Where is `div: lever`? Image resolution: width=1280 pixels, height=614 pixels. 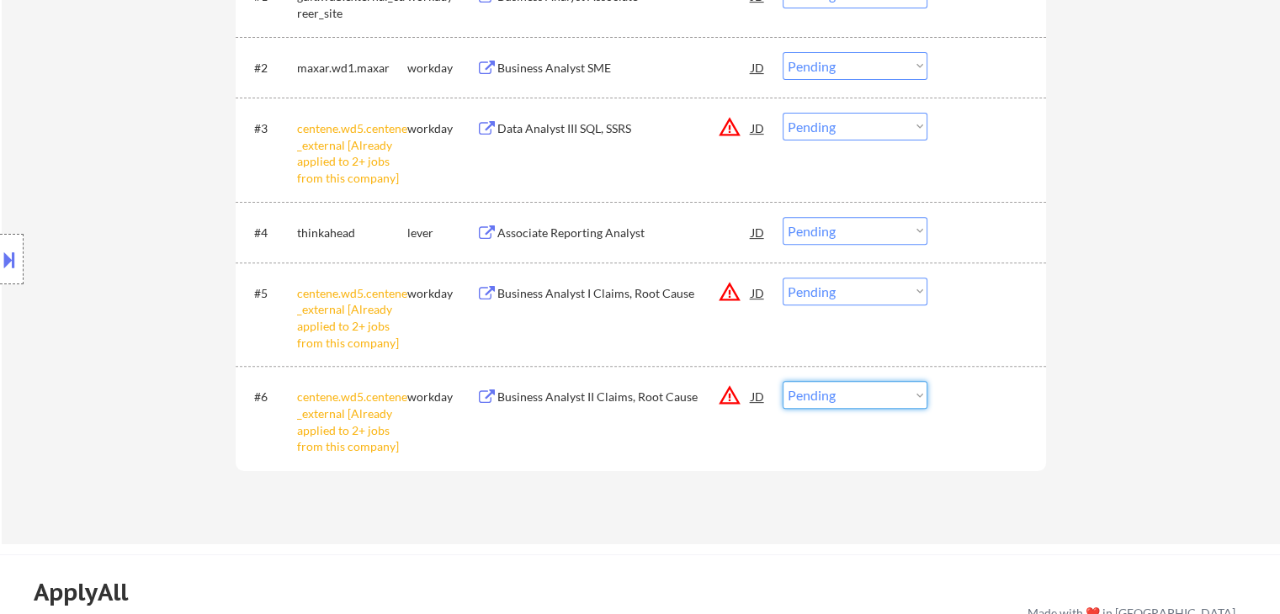
div: lever is located at coordinates (442, 233).